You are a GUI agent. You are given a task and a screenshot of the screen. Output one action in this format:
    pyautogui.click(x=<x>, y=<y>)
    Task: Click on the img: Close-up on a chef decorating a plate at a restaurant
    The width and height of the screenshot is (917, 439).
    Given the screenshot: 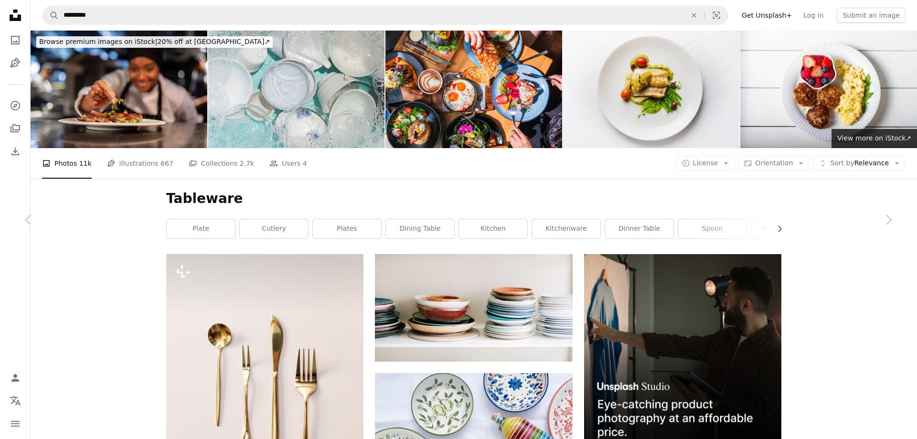 What is the action you would take?
    pyautogui.click(x=119, y=89)
    